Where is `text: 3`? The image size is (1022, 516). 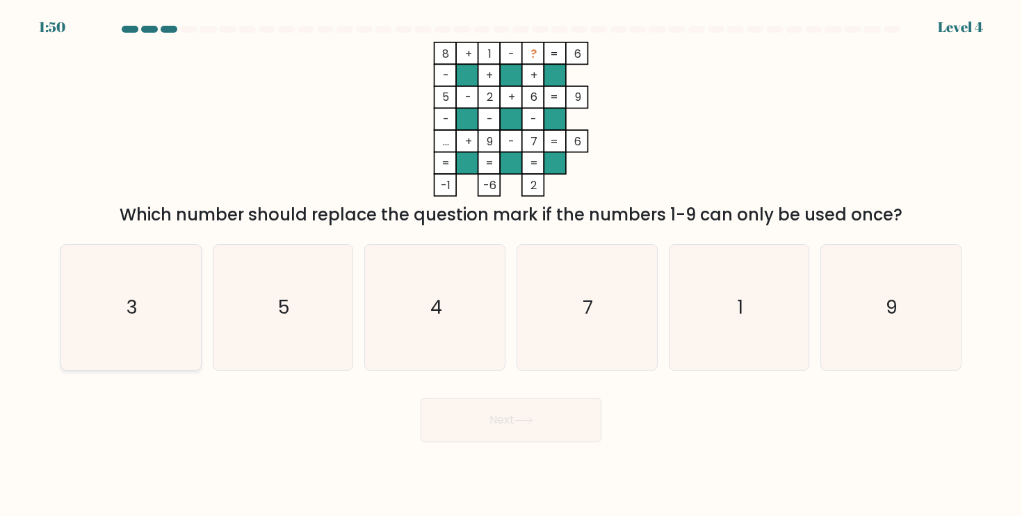
text: 3 is located at coordinates (132, 307).